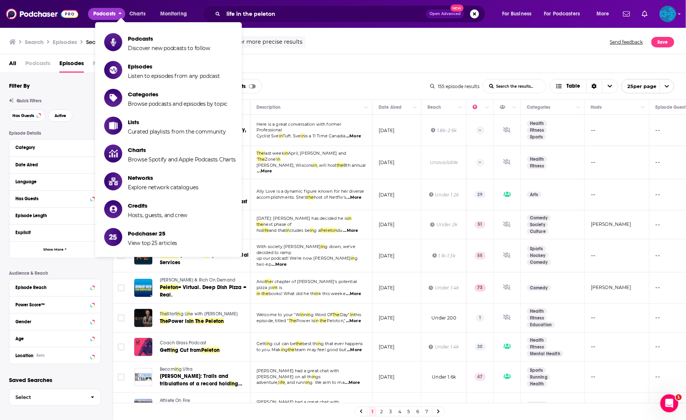 The height and width of the screenshot is (420, 686). What do you see at coordinates (325, 14) in the screenshot?
I see `input: Search podcasts, credits, & more...` at bounding box center [325, 14].